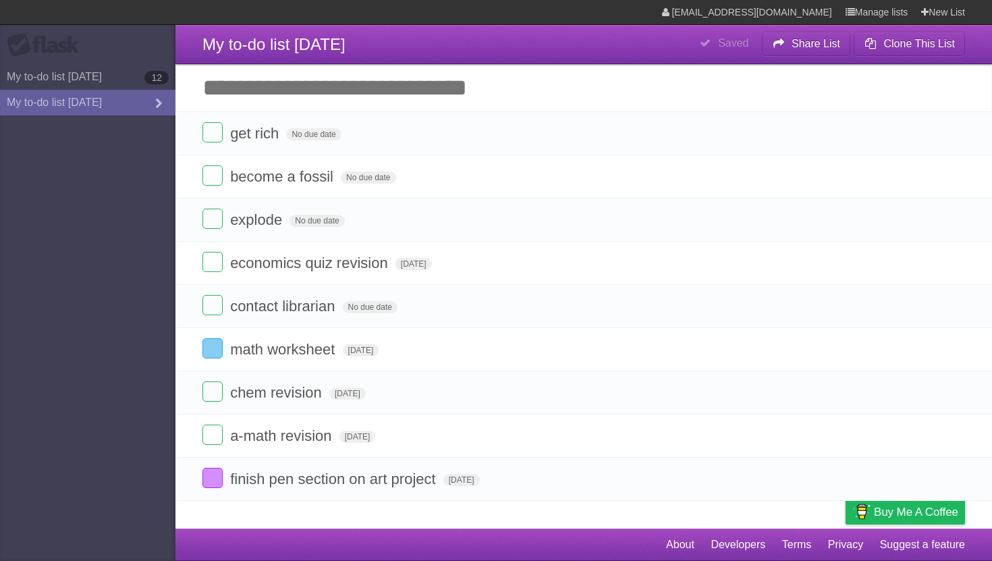 Image resolution: width=992 pixels, height=561 pixels. I want to click on span: become a fossil, so click(284, 176).